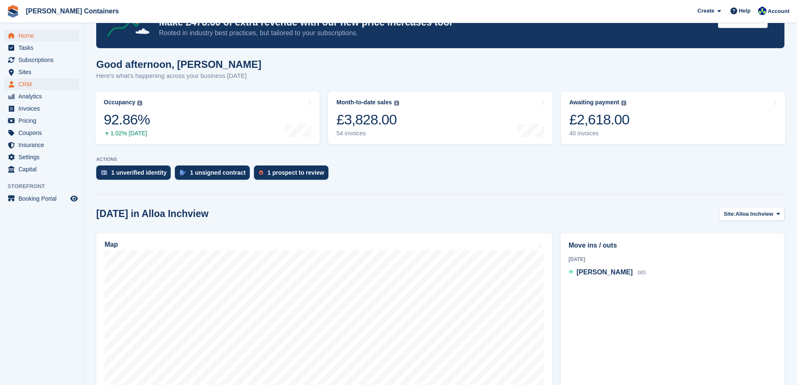 The width and height of the screenshot is (797, 385). I want to click on span: Subscriptions, so click(44, 60).